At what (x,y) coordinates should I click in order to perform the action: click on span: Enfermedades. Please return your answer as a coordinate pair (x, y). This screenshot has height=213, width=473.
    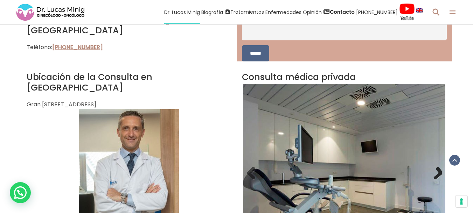
    Looking at the image, I should click on (283, 12).